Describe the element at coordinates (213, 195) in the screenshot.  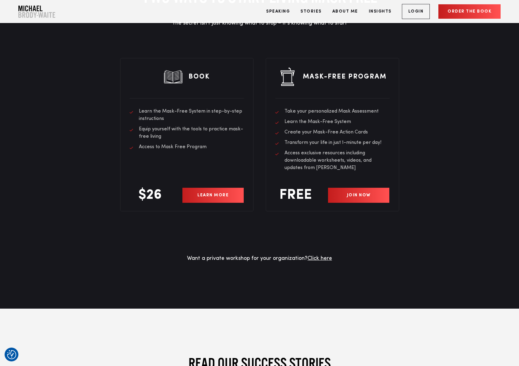
I see `a: LEARN MORE` at that location.